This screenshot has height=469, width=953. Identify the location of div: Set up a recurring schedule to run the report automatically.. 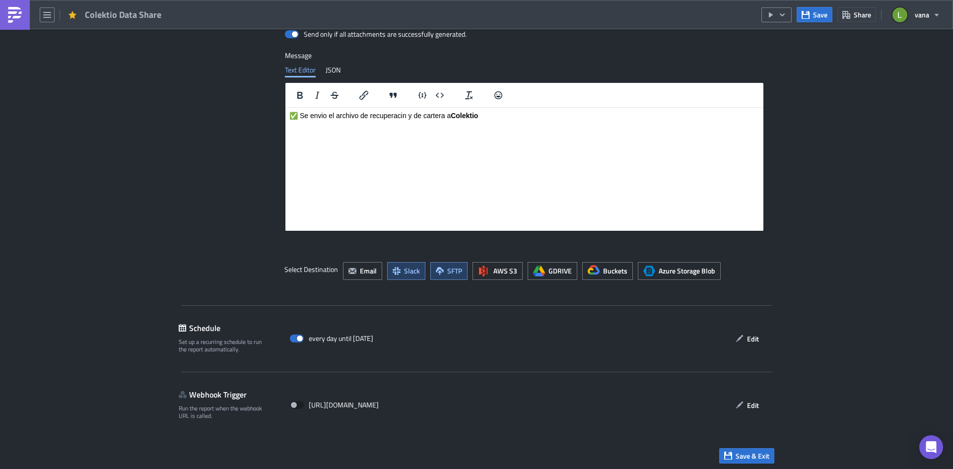
(223, 345).